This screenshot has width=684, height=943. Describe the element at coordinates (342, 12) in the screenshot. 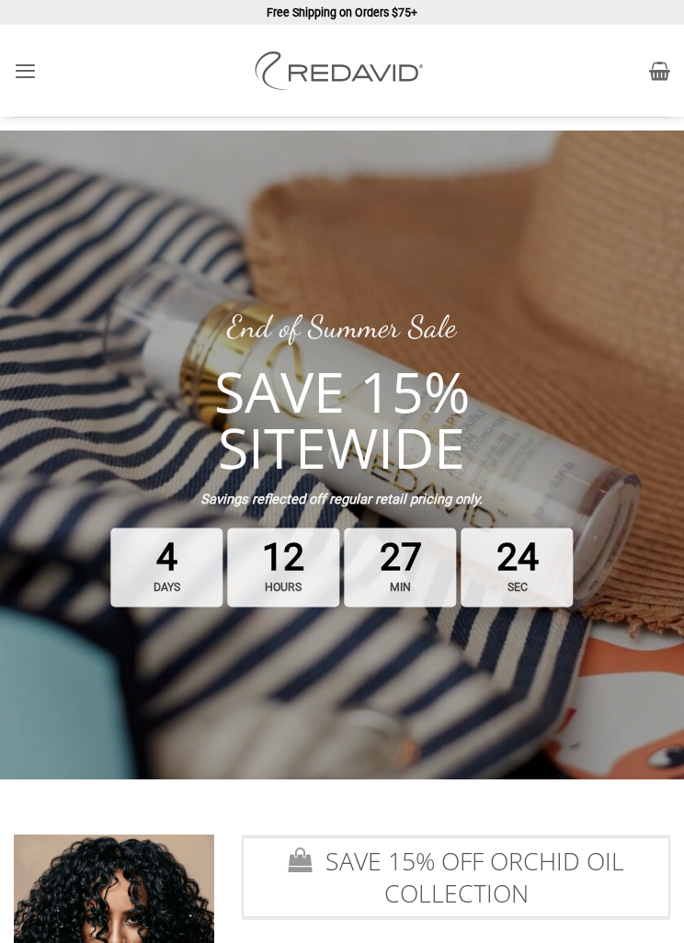

I see `strong: Free Shipping on Orders $75+` at that location.